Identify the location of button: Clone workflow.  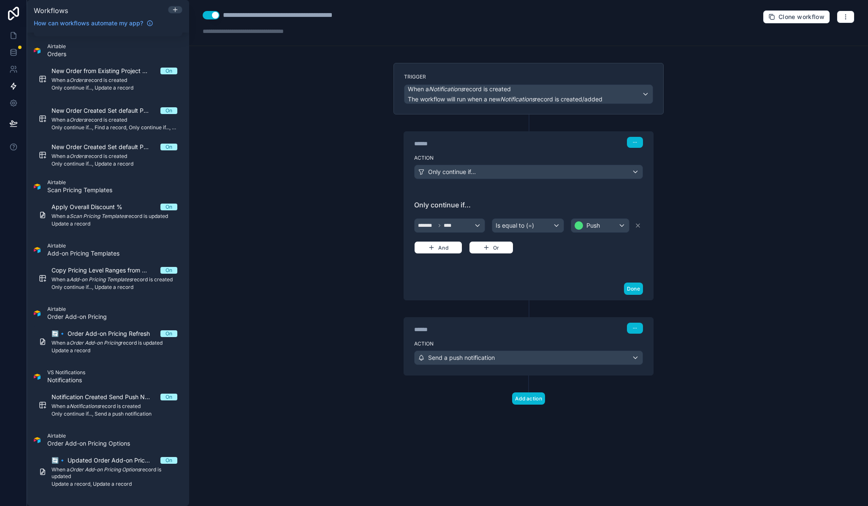
(796, 17).